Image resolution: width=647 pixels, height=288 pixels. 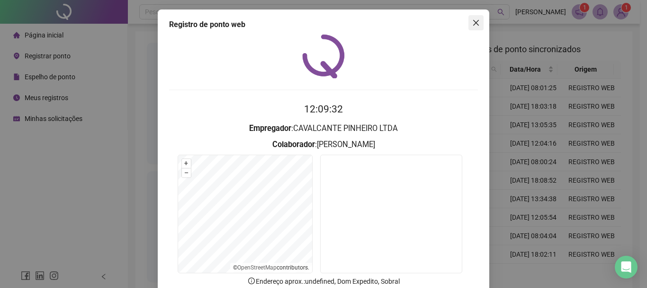 What do you see at coordinates (324, 56) in the screenshot?
I see `img: QRPoint` at bounding box center [324, 56].